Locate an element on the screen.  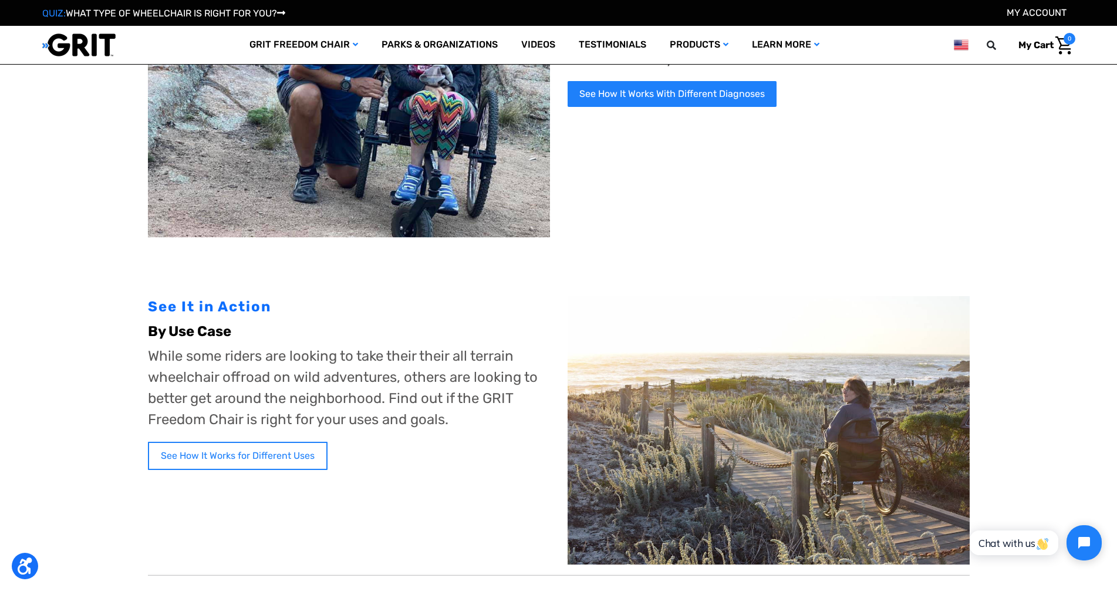
img: Jenny on beach path using all terrain wheelchair GRIT Freedom Chair is located at coordinates (768, 430).